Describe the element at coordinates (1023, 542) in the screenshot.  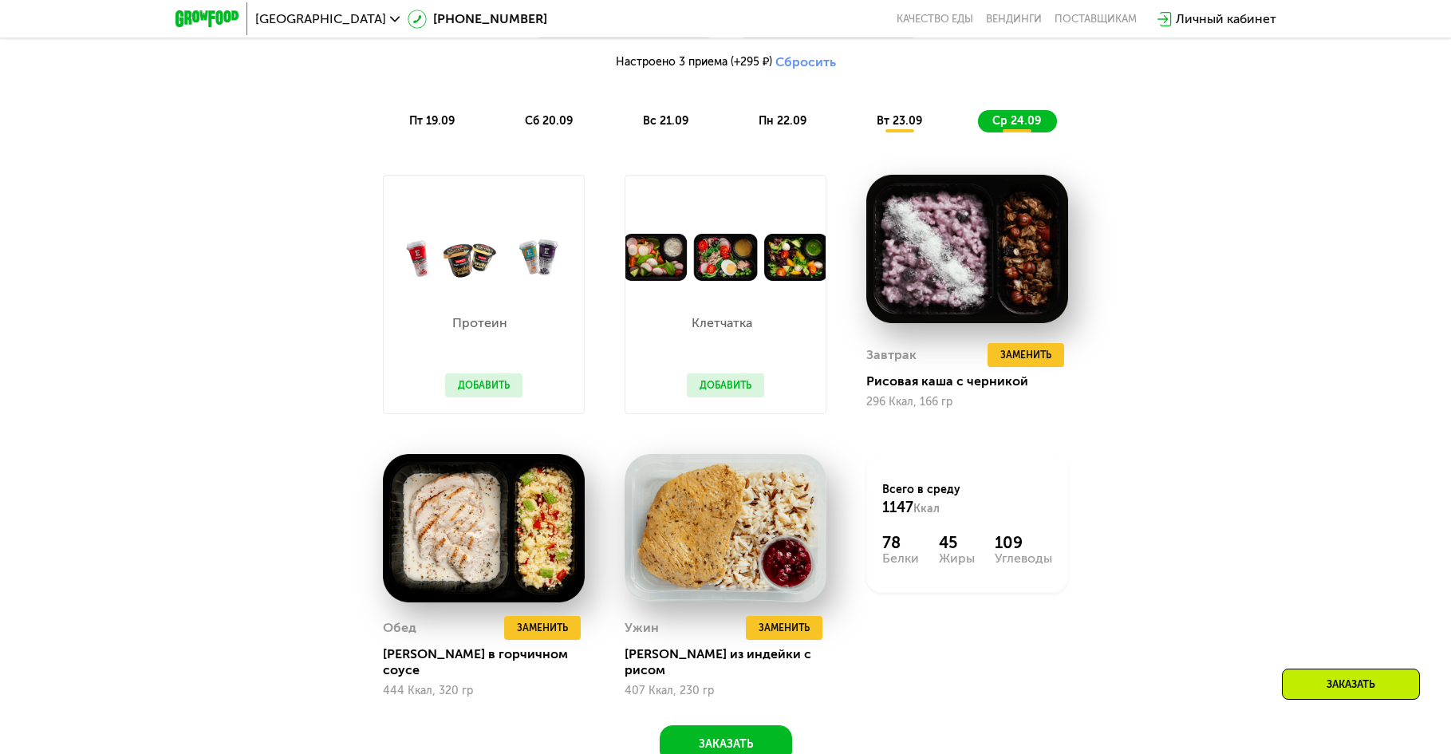
I see `div: 109` at that location.